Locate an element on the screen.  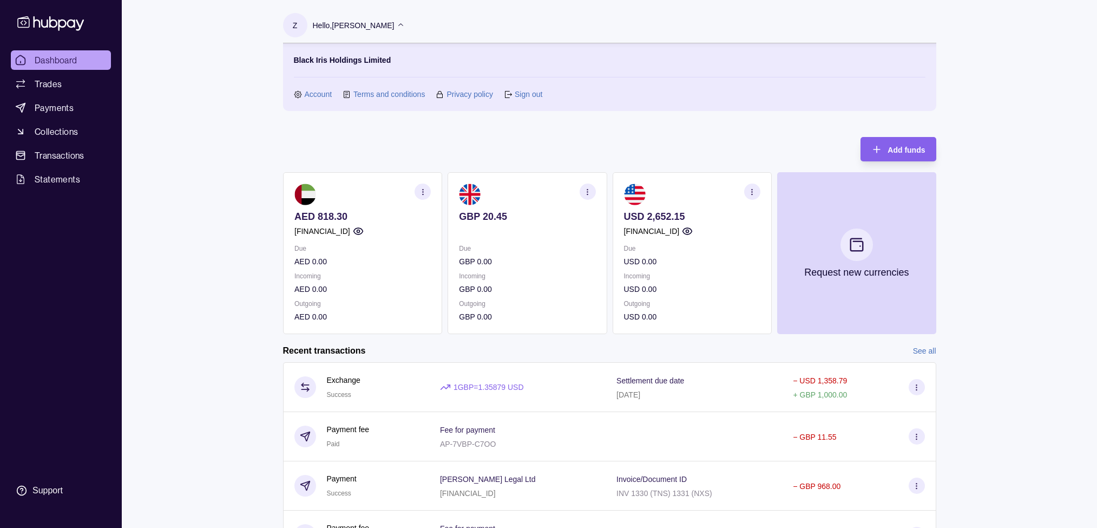
p: − USD 1,358.79 is located at coordinates (820, 380).